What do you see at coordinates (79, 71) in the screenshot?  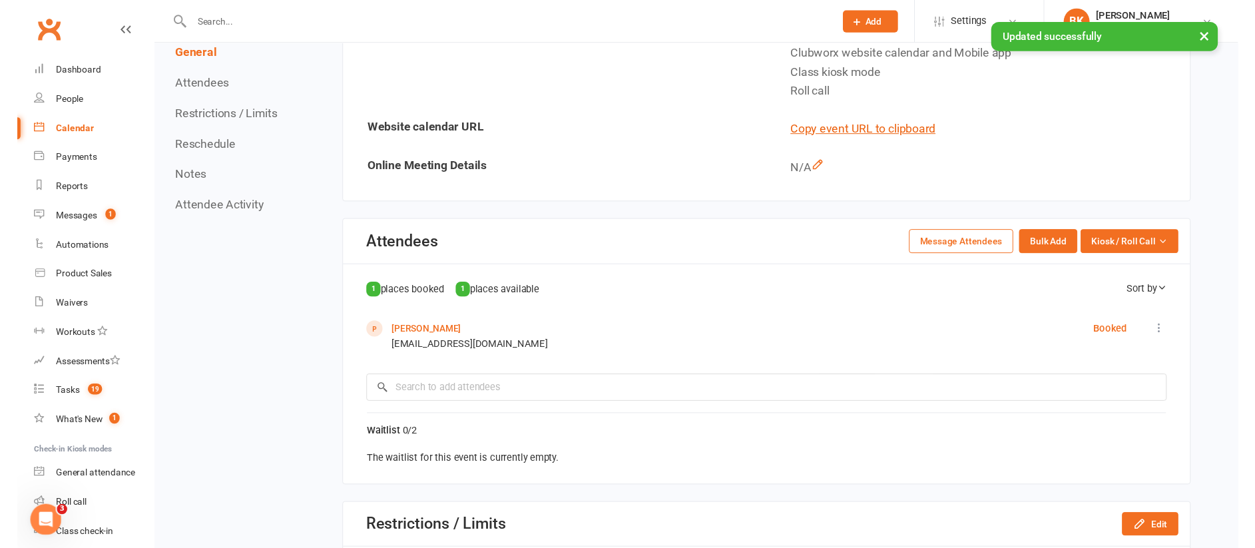 I see `a: Dashboard` at bounding box center [79, 71].